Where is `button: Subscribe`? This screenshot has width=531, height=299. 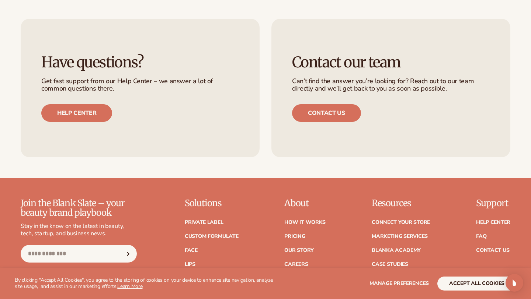 button: Subscribe is located at coordinates (128, 254).